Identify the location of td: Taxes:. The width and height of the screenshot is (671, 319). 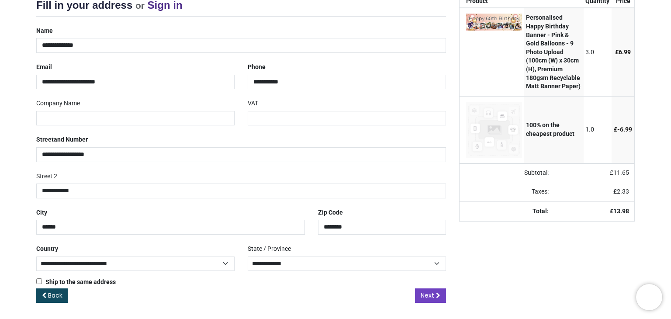
(507, 192).